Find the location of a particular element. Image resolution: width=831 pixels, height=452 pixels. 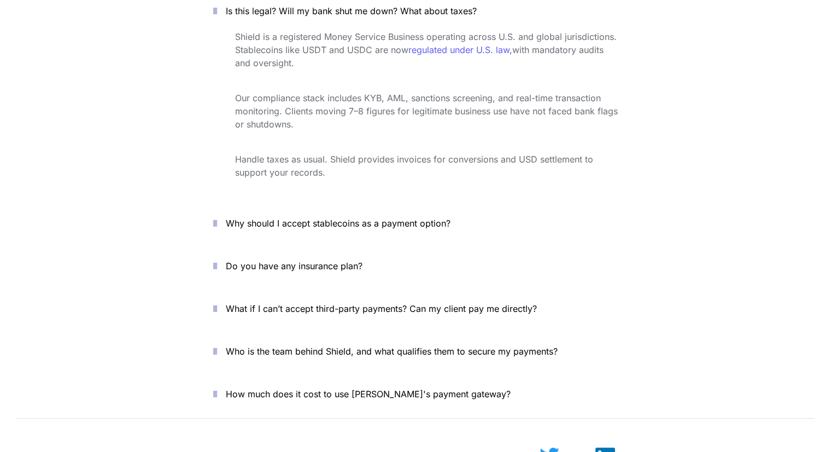

span: with mandatory audits and oversight. is located at coordinates (420, 56).